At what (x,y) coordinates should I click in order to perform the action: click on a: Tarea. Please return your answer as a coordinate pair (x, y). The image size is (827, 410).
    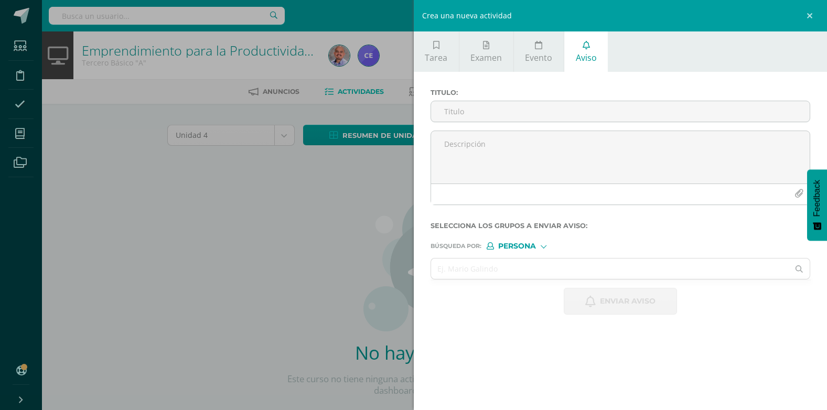
    Looking at the image, I should click on (436, 51).